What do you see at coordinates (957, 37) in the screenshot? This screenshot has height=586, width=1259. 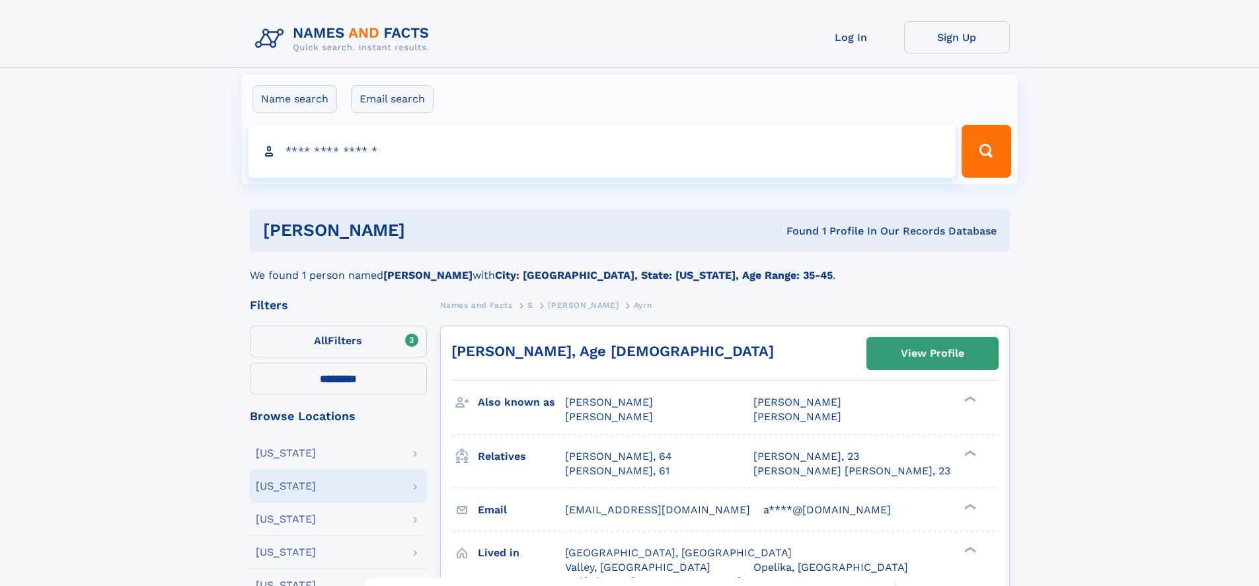 I see `a: Sign Up` at bounding box center [957, 37].